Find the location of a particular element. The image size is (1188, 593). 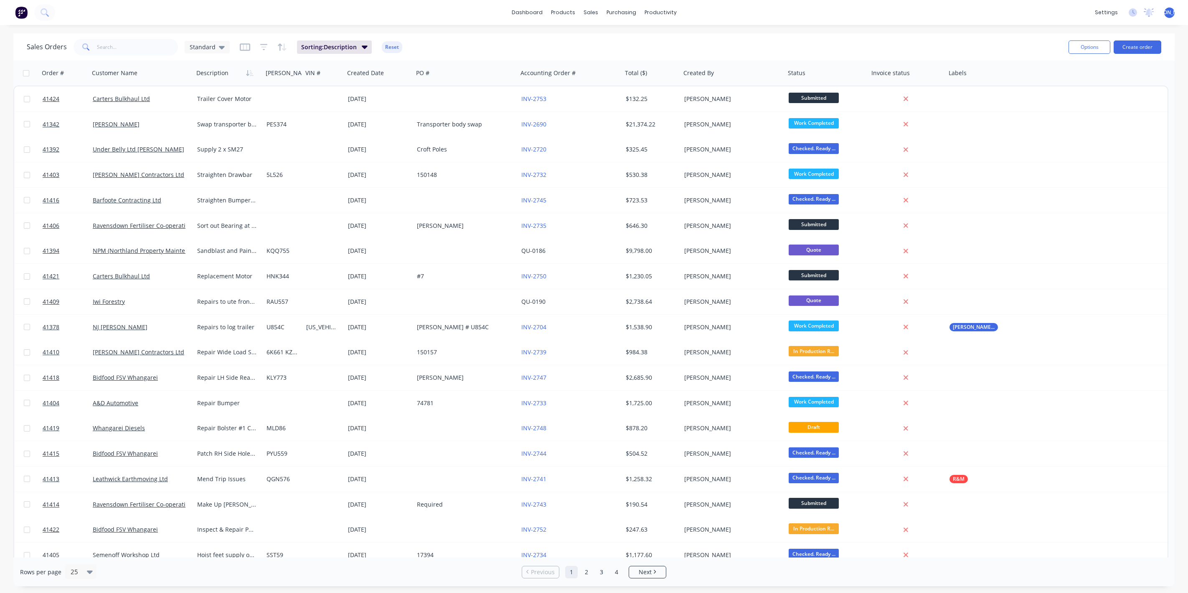

div: Created Date is located at coordinates (365, 73).